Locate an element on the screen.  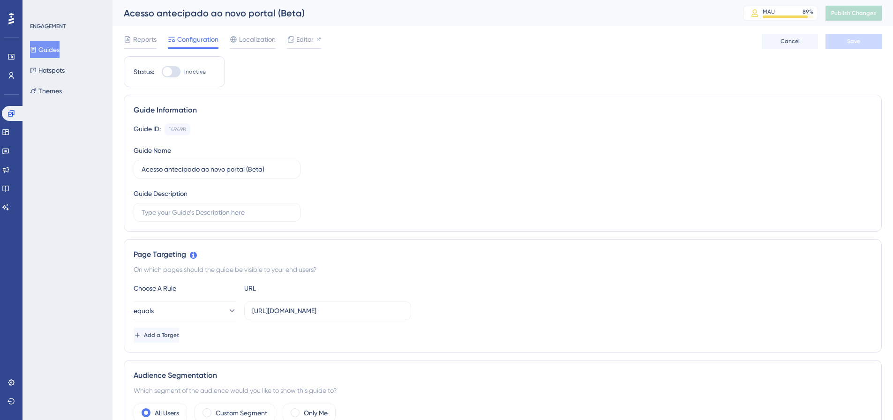
span: Editor is located at coordinates (305, 39).